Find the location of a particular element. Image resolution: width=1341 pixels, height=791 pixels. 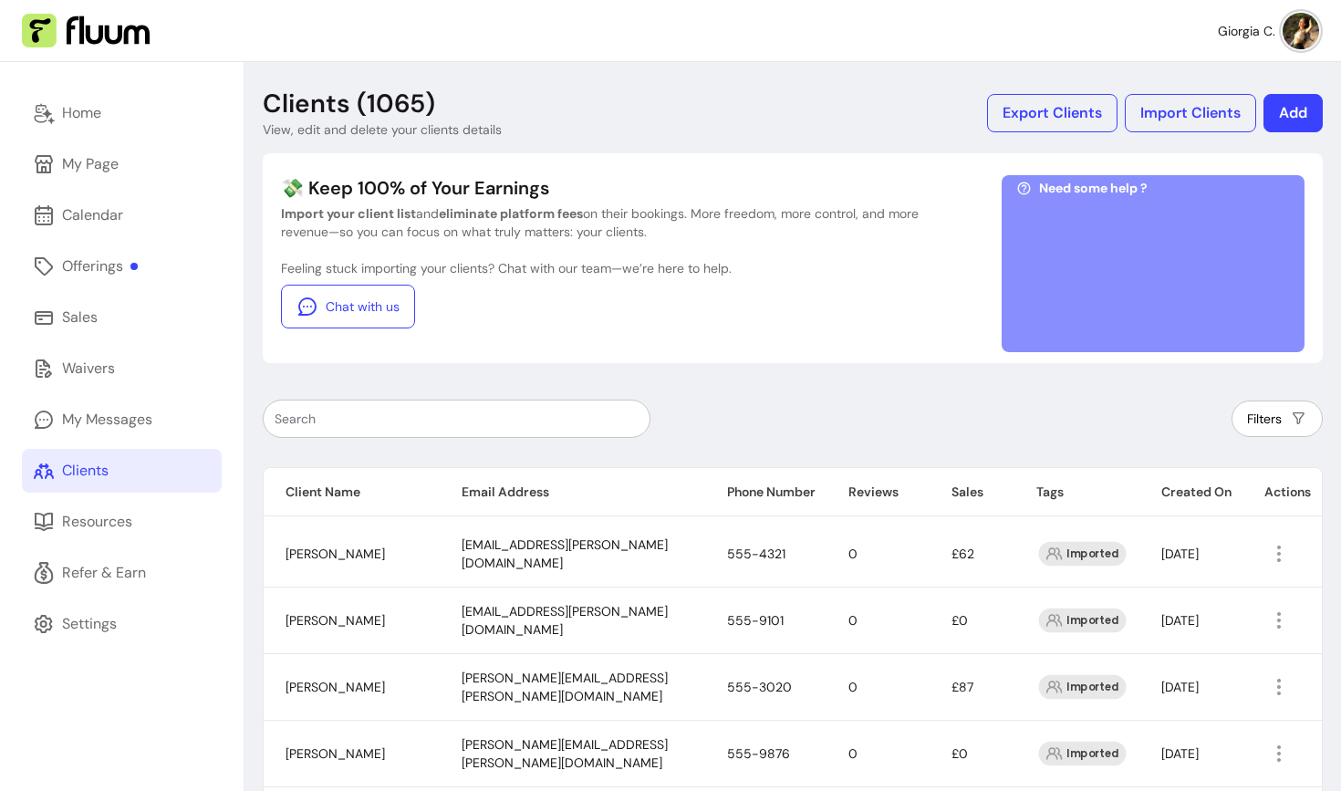

th: Client Name is located at coordinates (351, 492).